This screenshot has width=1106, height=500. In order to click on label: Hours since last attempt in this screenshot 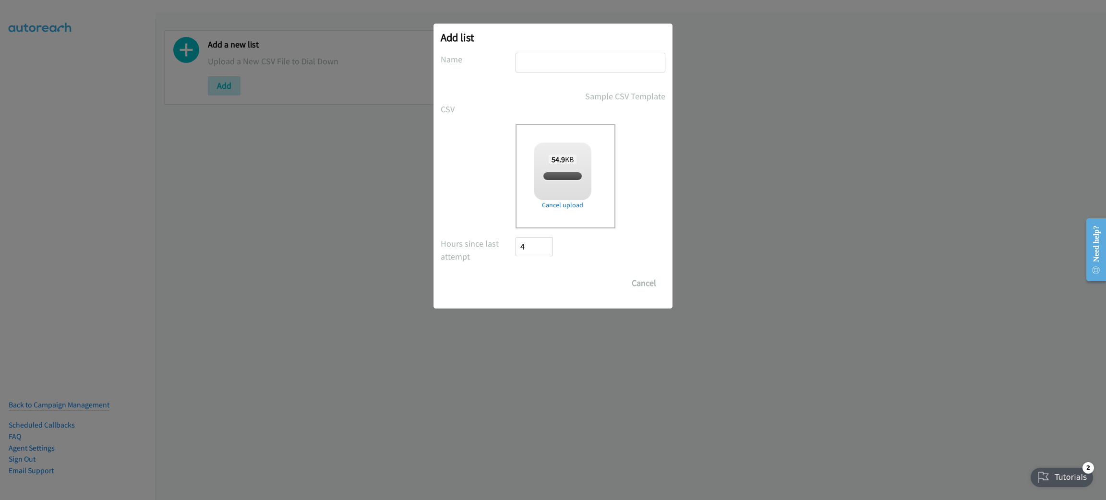, I will do `click(478, 250)`.